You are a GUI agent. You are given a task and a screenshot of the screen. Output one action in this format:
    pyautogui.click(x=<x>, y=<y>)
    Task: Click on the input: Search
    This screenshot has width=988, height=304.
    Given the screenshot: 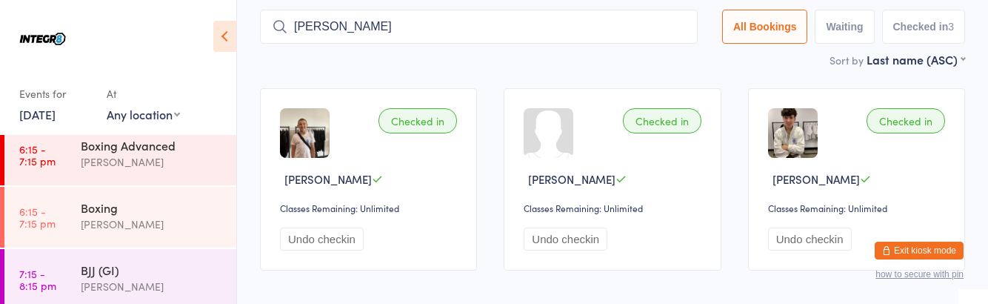 What is the action you would take?
    pyautogui.click(x=479, y=27)
    